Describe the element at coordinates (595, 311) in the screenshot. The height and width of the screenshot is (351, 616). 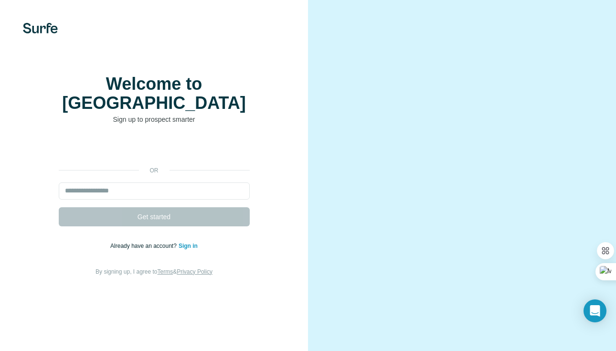
I see `div: Open Intercom Messenger` at that location.